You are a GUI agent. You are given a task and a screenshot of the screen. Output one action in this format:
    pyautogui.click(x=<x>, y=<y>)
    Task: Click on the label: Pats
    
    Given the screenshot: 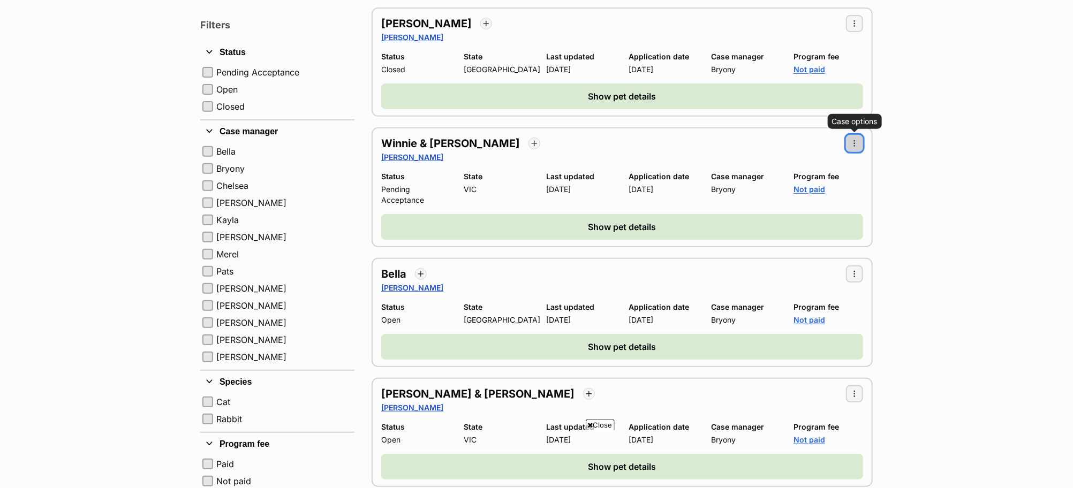 What is the action you would take?
    pyautogui.click(x=284, y=271)
    